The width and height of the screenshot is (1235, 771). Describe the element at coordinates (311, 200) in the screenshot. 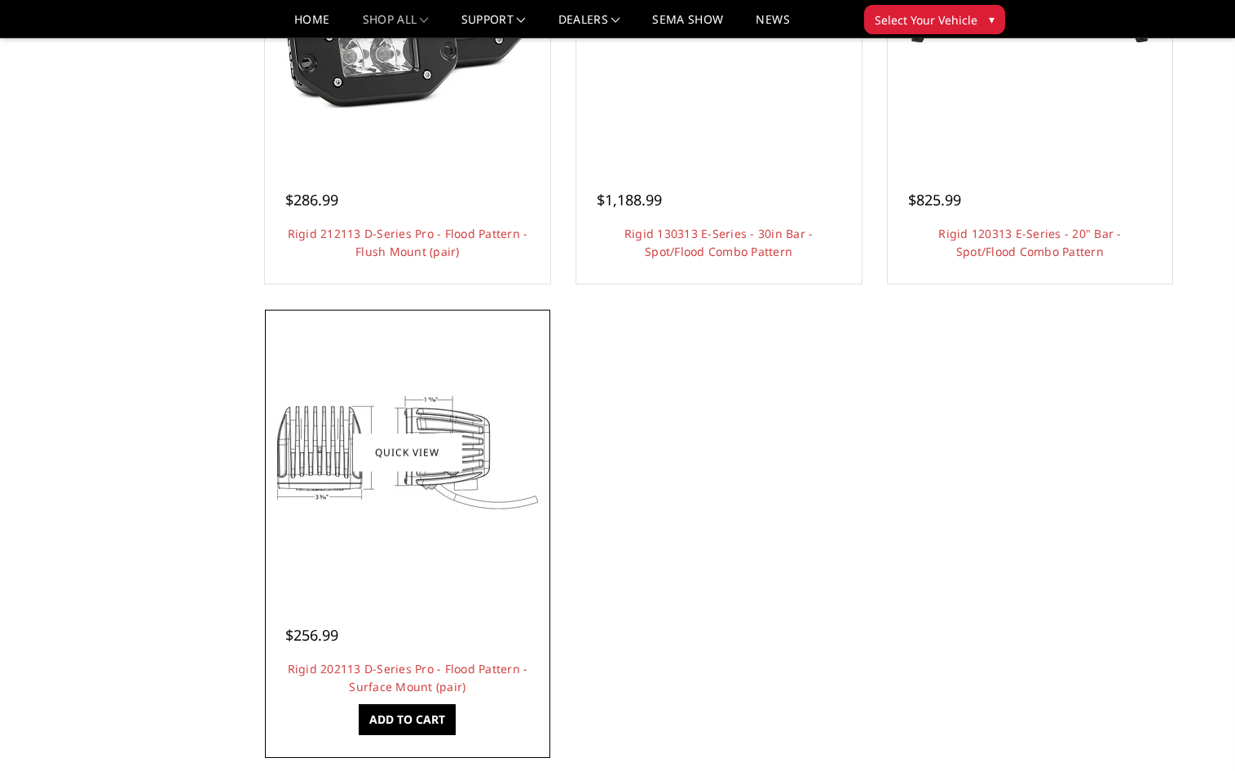

I see `span: $286.99` at that location.